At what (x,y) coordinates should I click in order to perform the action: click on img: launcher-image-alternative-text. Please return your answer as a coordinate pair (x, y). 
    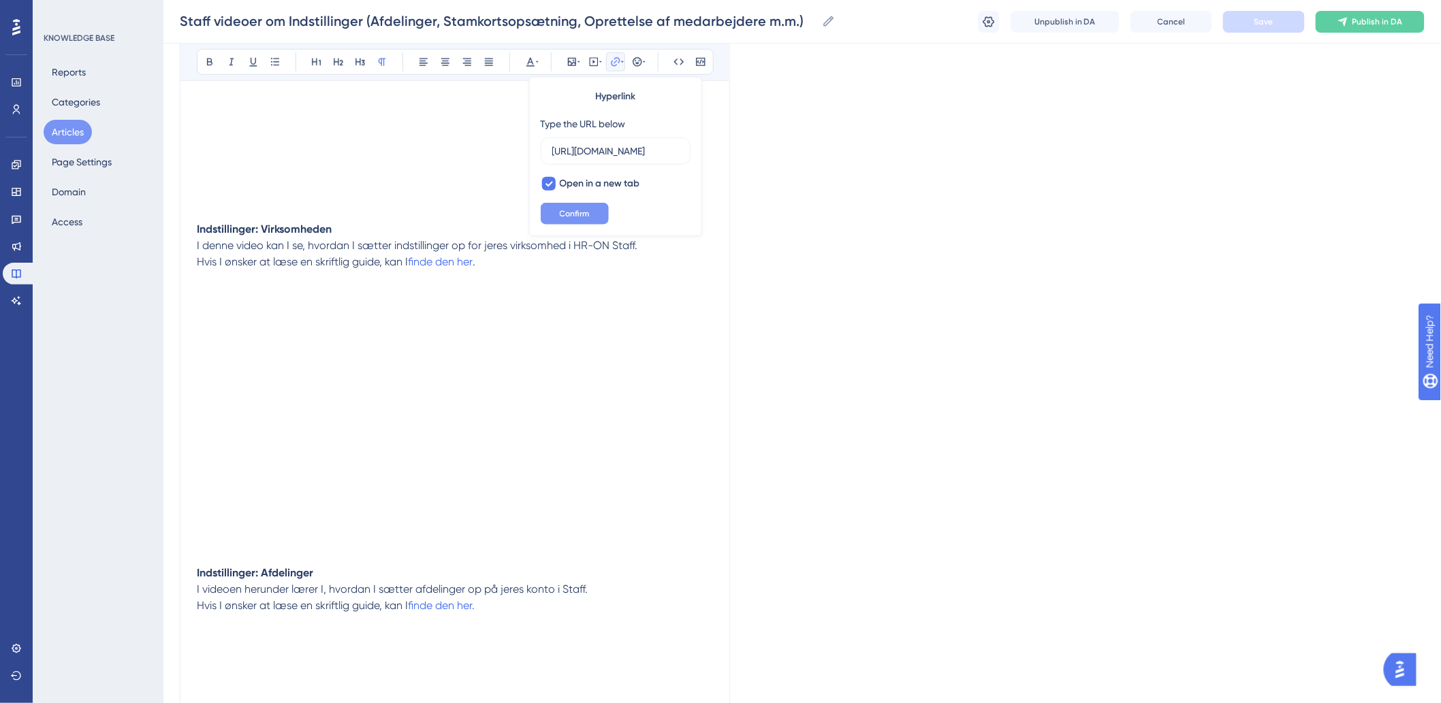
    Looking at the image, I should click on (16, 20).